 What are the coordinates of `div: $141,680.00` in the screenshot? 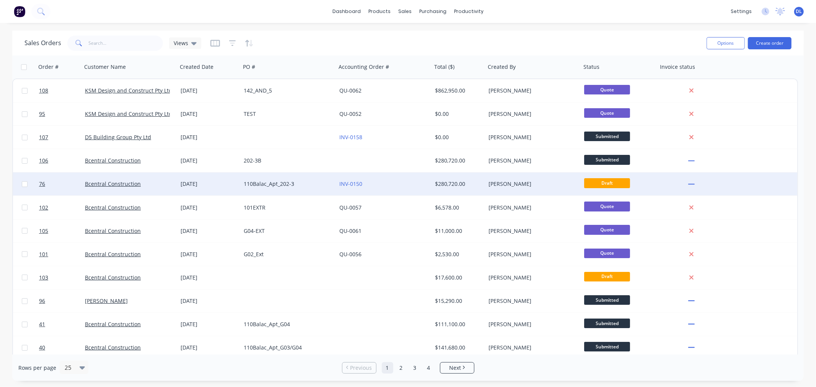 It's located at (458, 348).